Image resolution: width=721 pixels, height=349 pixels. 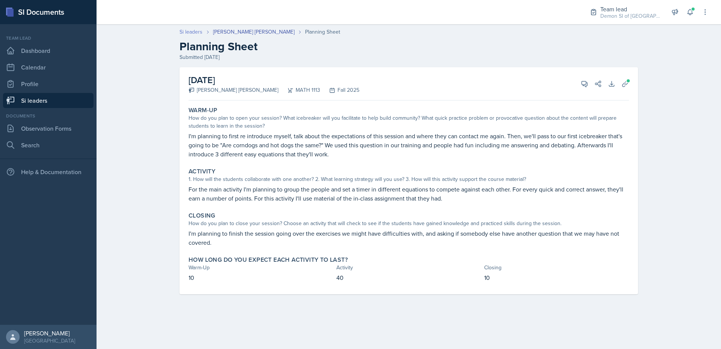 I want to click on div: Help & Documentation, so click(x=48, y=172).